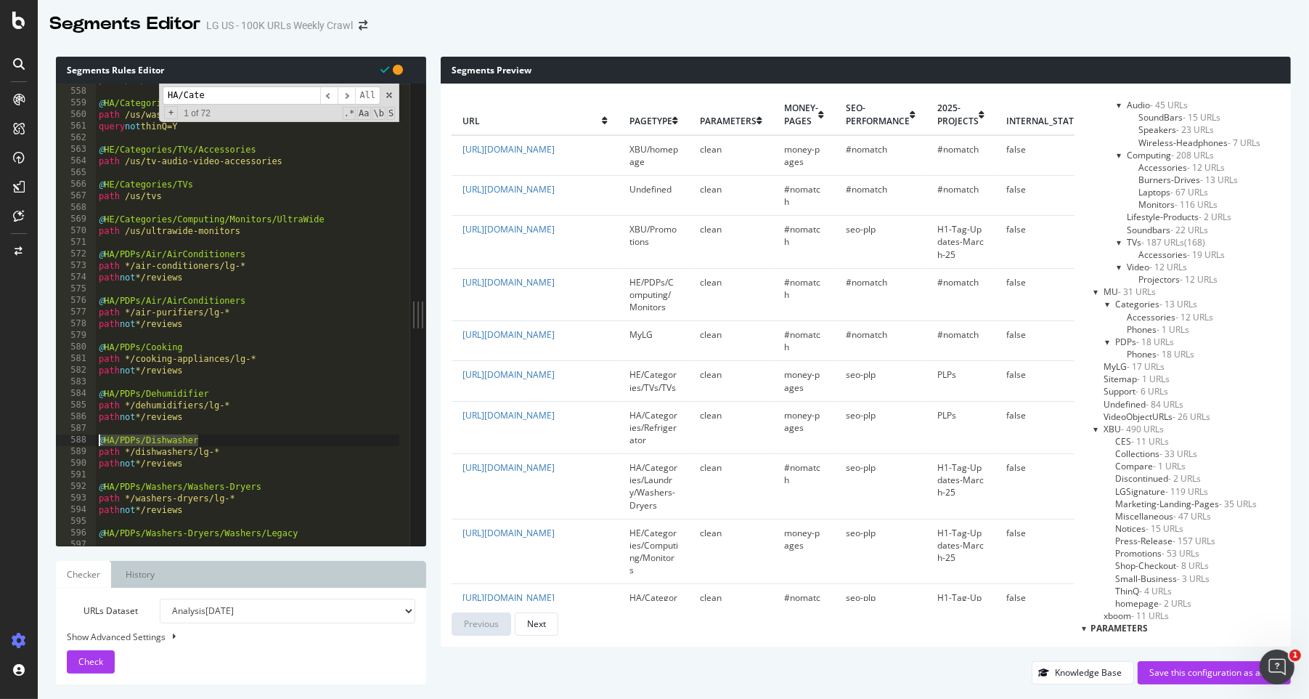 This screenshot has width=1309, height=699. Describe the element at coordinates (1173, 192) in the screenshot. I see `span: Click to filter pagetype on HE/PDPs/Computing/Laptops` at that location.